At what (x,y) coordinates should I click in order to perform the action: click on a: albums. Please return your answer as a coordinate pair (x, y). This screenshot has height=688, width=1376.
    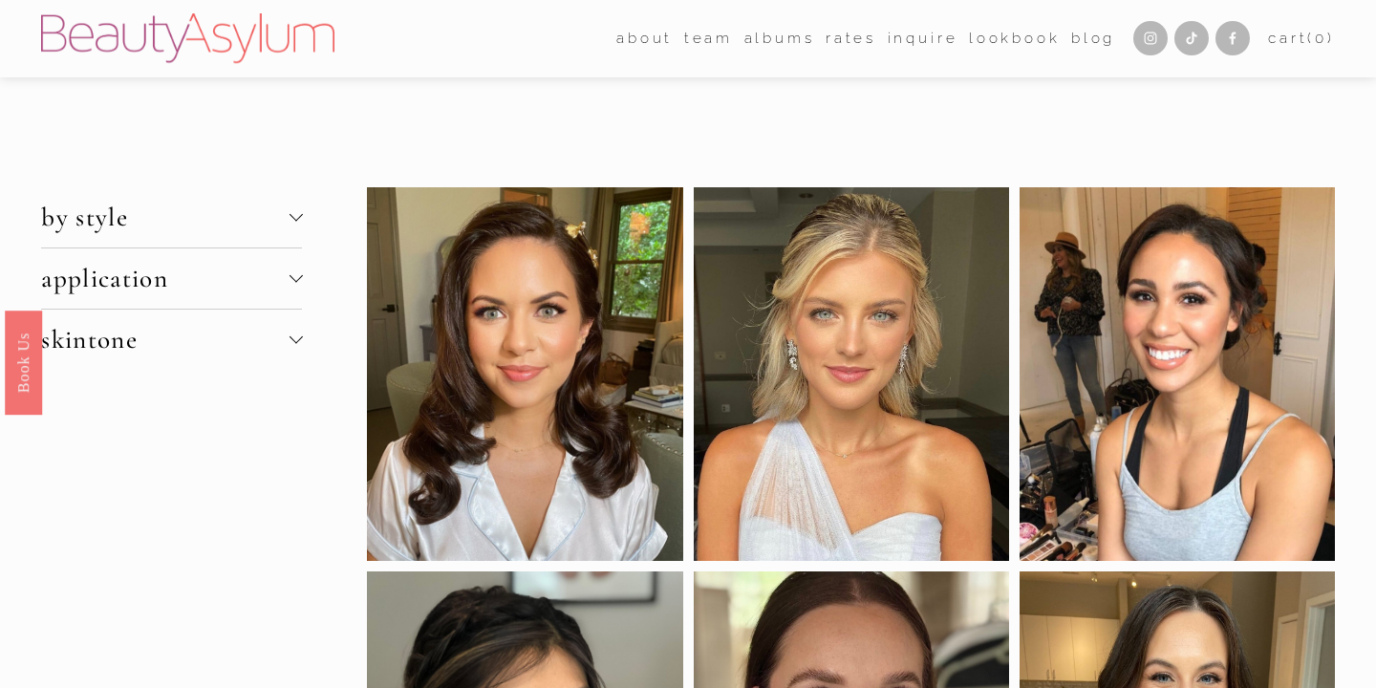
    Looking at the image, I should click on (780, 38).